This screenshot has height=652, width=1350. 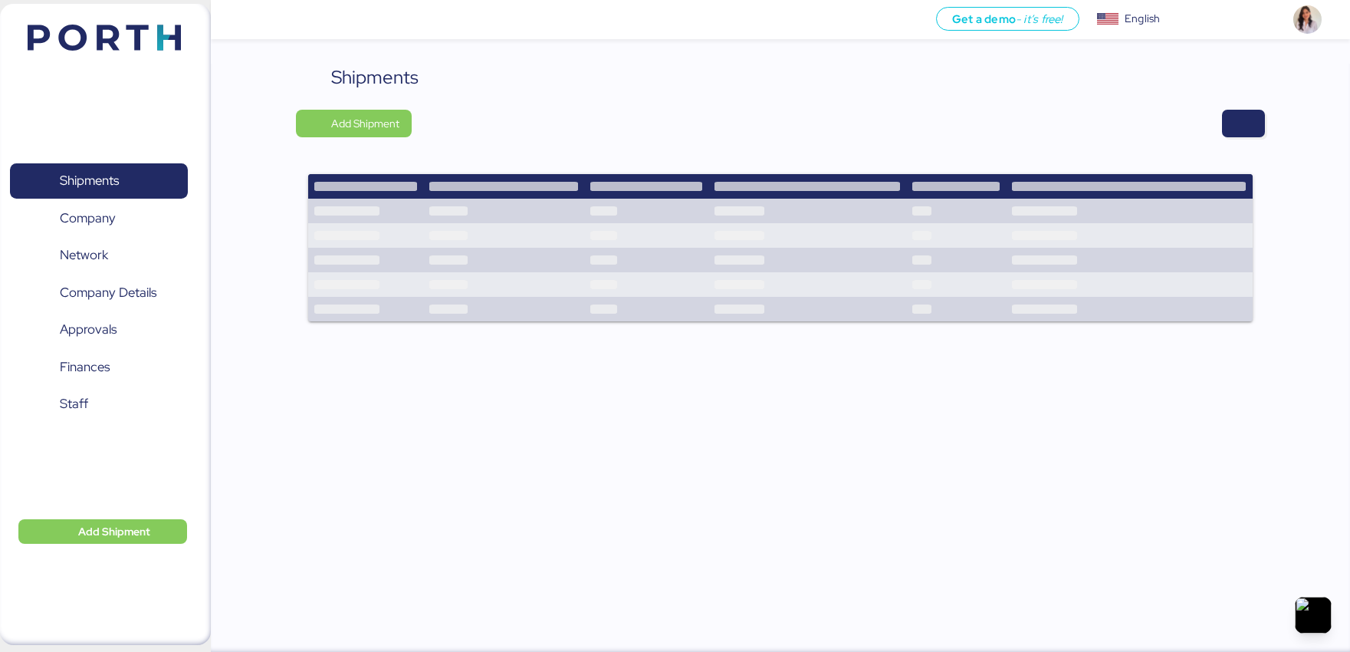 What do you see at coordinates (99, 330) in the screenshot?
I see `a: Approvals` at bounding box center [99, 330].